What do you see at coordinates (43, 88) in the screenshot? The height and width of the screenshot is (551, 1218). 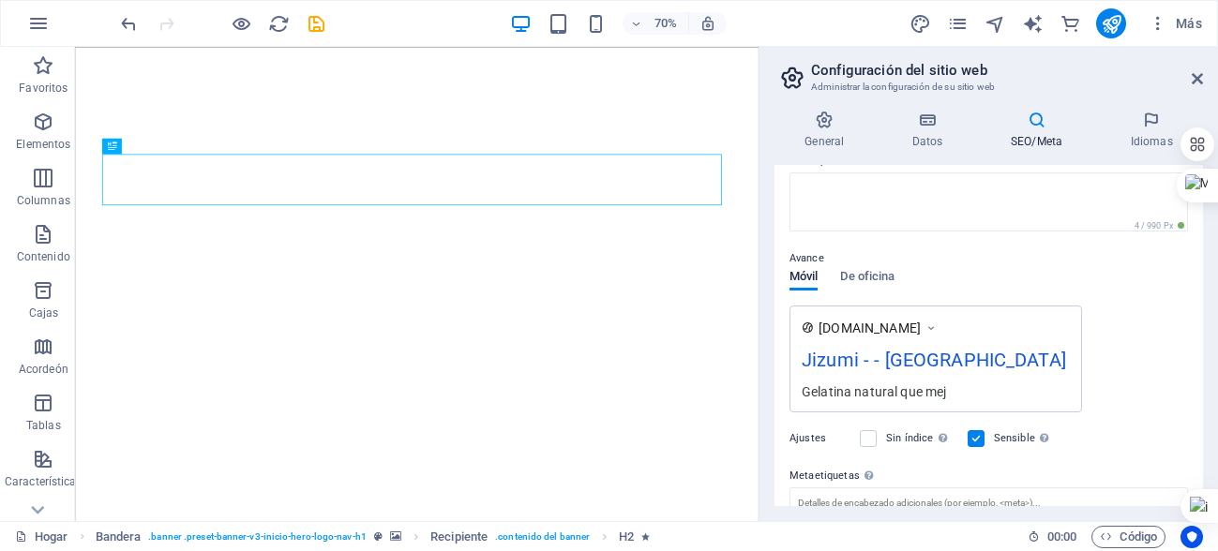 I see `font: Favoritos` at bounding box center [43, 88].